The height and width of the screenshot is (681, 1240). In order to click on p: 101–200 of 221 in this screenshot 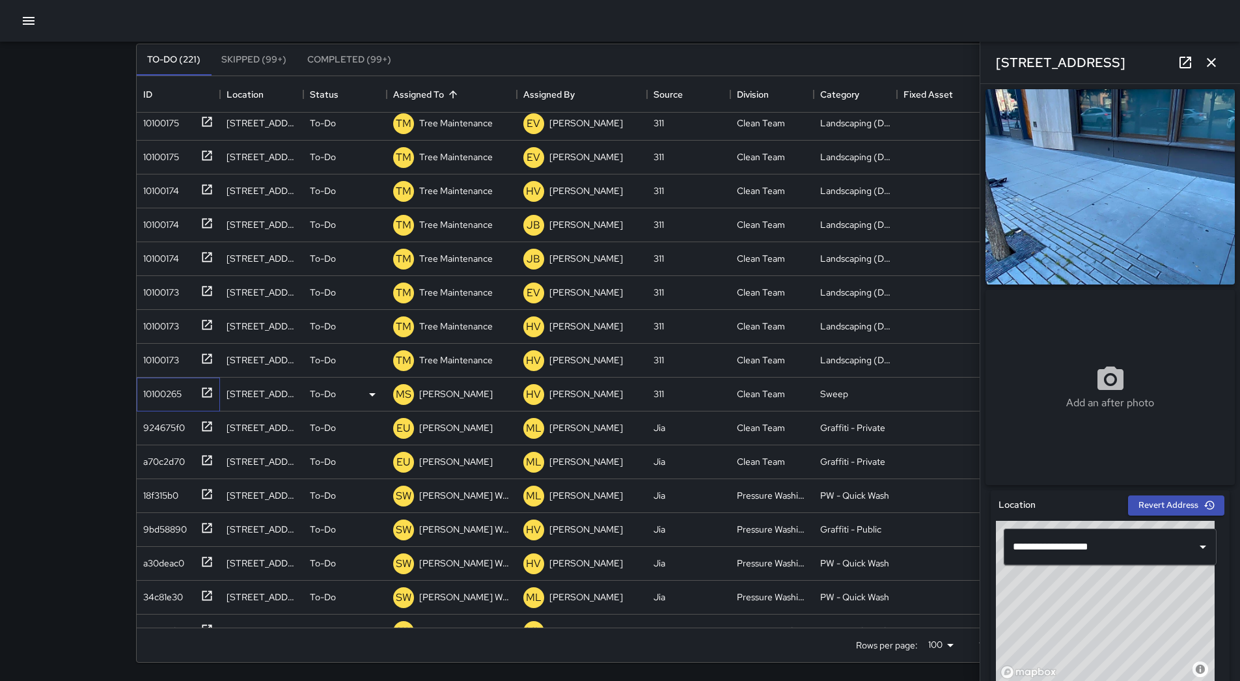, I will do `click(1009, 645)`.